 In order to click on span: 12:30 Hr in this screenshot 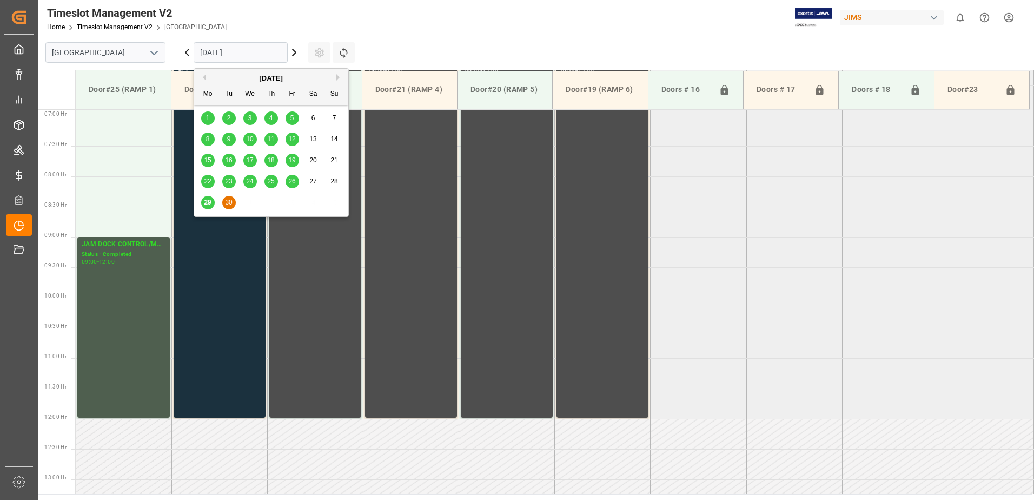, I will do `click(55, 447)`.